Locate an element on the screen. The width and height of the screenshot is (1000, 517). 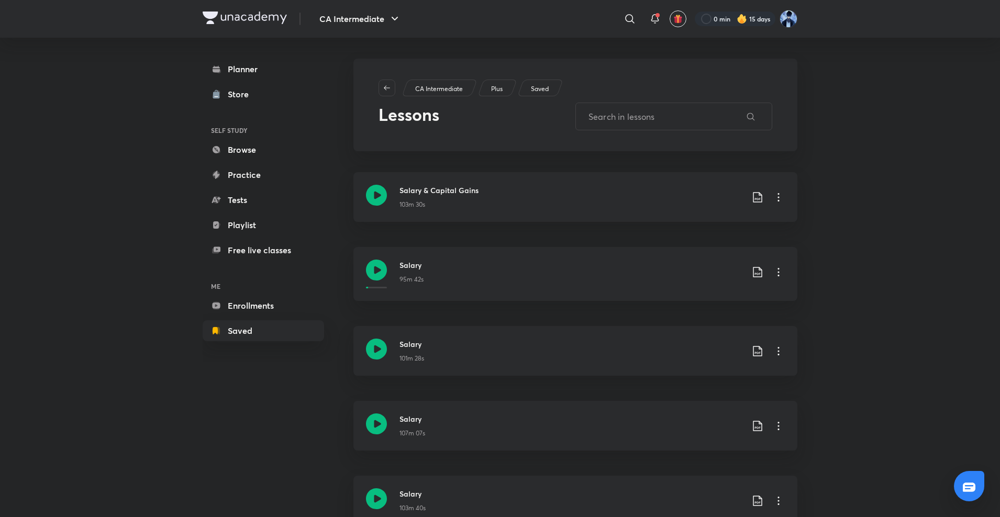
a: Plus is located at coordinates (497, 89).